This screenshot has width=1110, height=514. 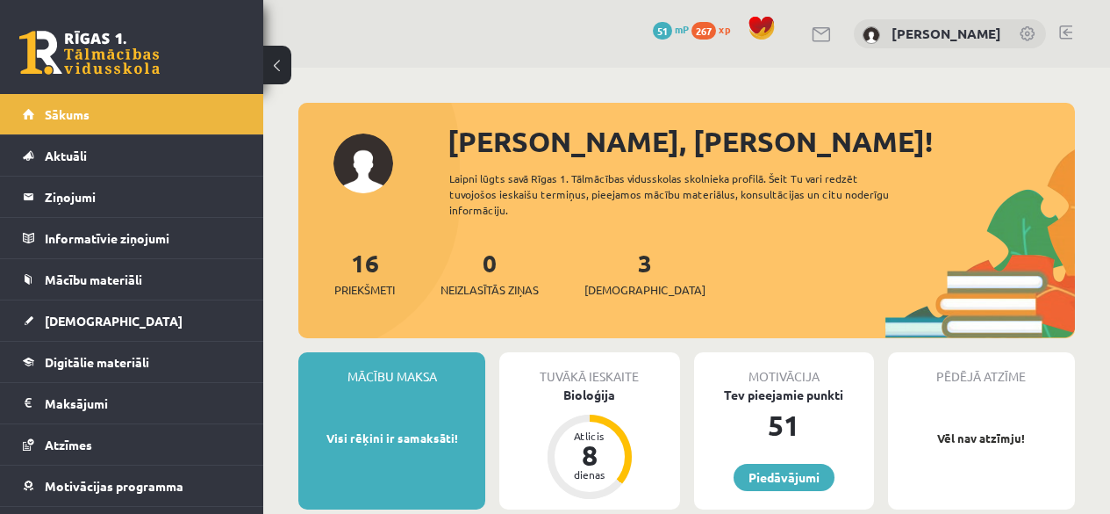 I want to click on span: Digitālie materiāli, so click(x=97, y=362).